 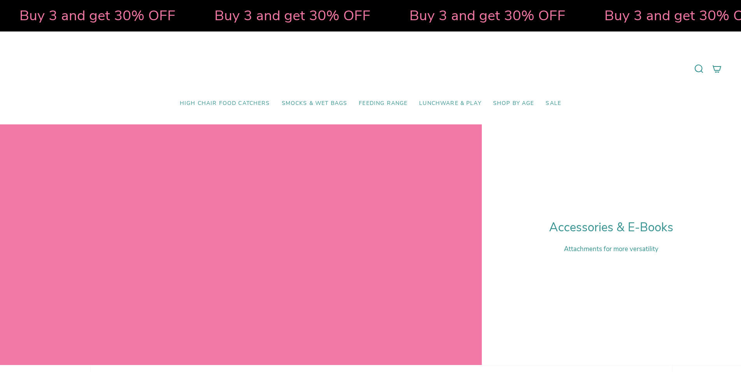 What do you see at coordinates (514, 103) in the screenshot?
I see `a: Shop by Age` at bounding box center [514, 103].